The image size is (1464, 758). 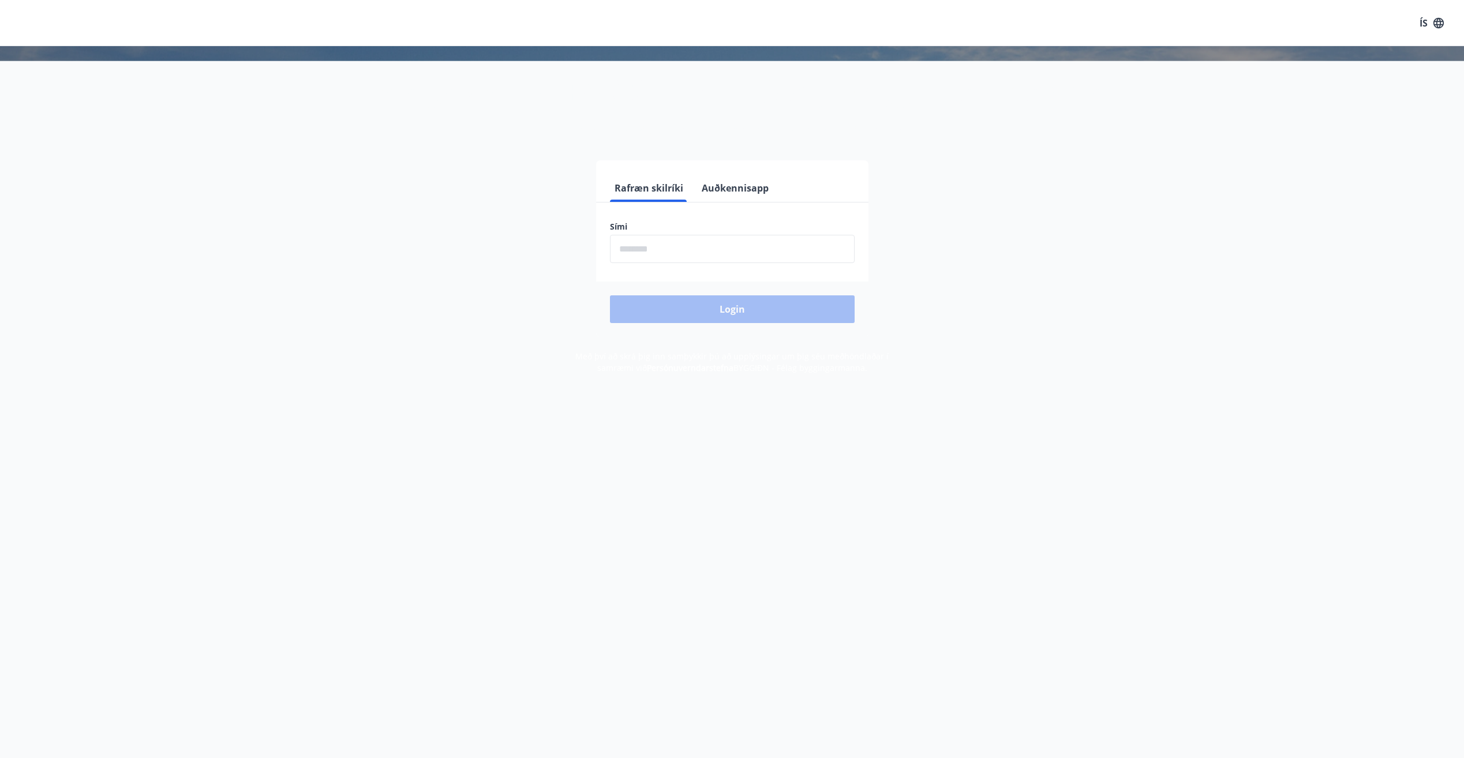 What do you see at coordinates (735, 188) in the screenshot?
I see `button: Auðkennisapp` at bounding box center [735, 188].